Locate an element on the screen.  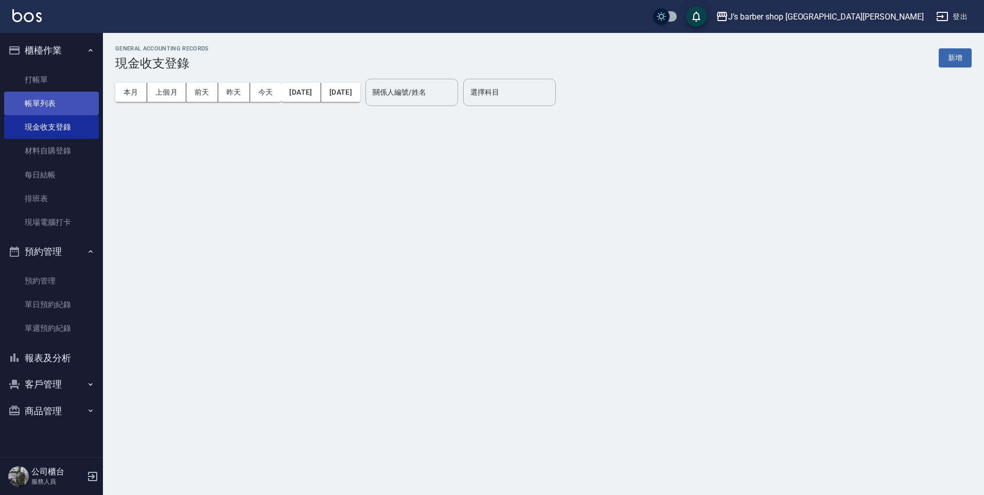
a: 現金收支登錄 is located at coordinates (51, 127).